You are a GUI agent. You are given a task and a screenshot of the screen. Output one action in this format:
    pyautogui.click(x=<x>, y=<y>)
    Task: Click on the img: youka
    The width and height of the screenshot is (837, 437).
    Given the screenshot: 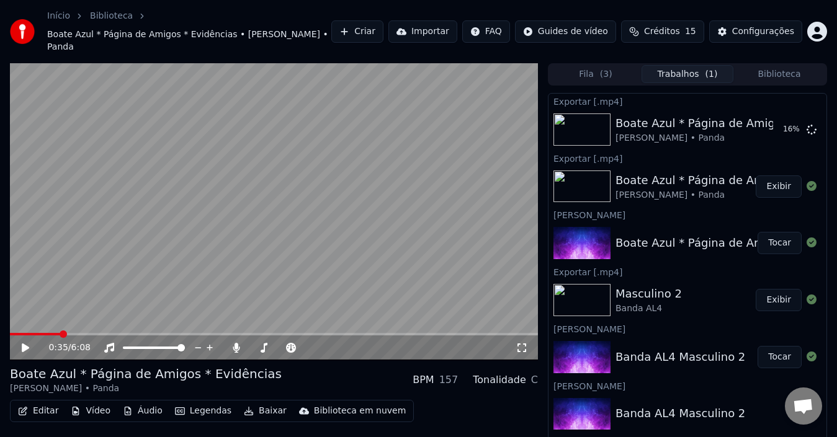 What is the action you would take?
    pyautogui.click(x=22, y=32)
    